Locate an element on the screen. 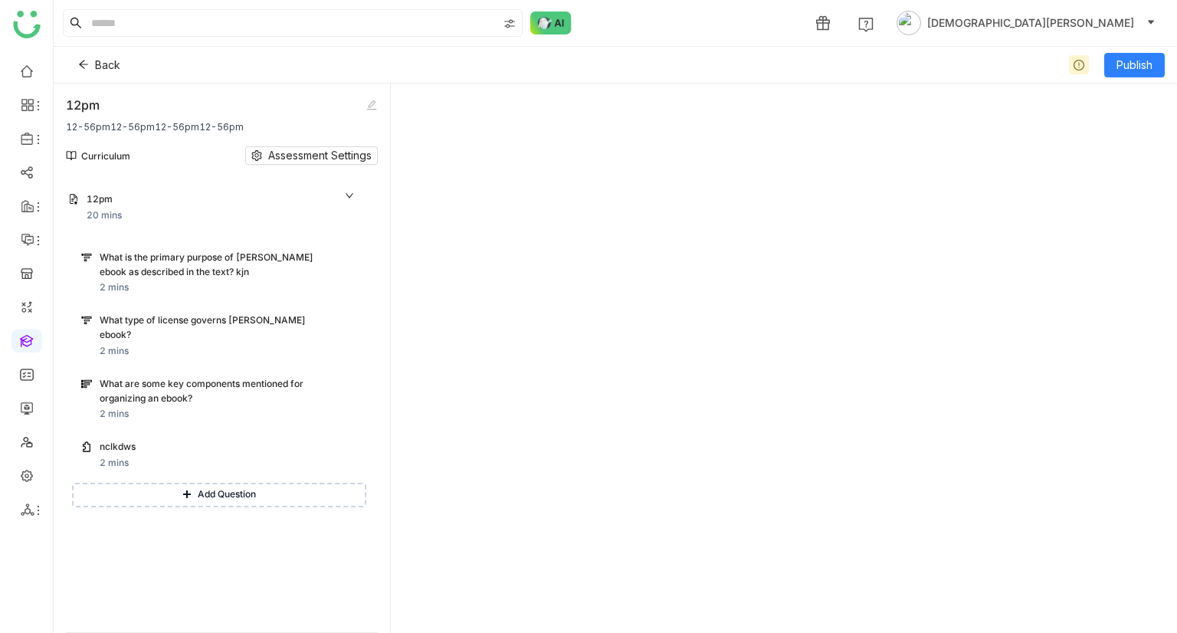  div: nclkdws is located at coordinates (213, 447).